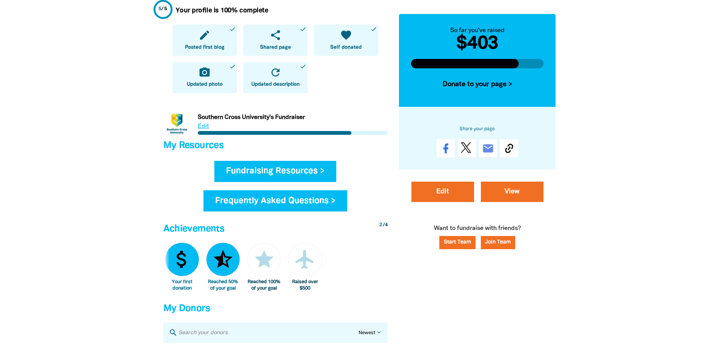  I want to click on i: edit, so click(205, 35).